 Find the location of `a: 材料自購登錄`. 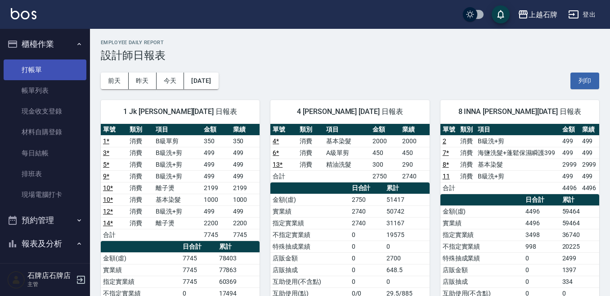

a: 材料自購登錄 is located at coordinates (45, 132).